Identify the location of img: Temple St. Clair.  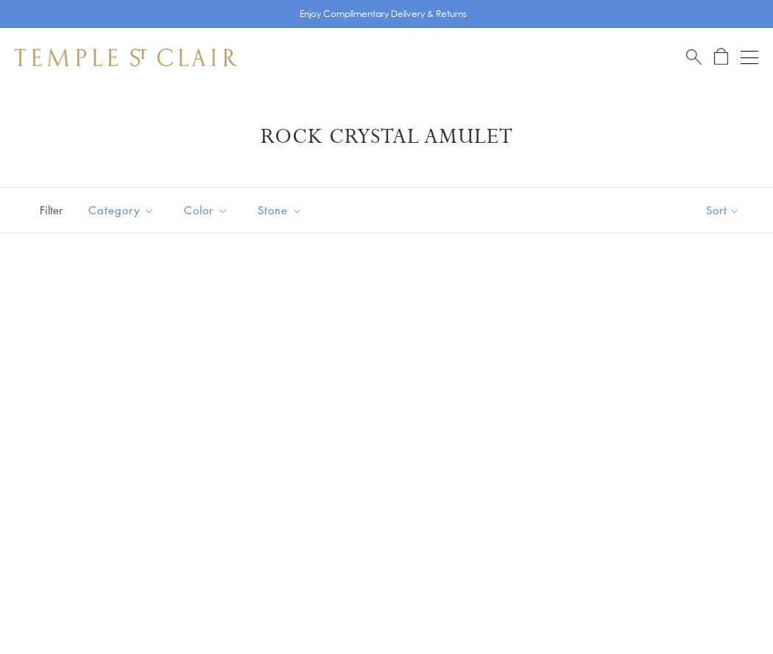
(126, 57).